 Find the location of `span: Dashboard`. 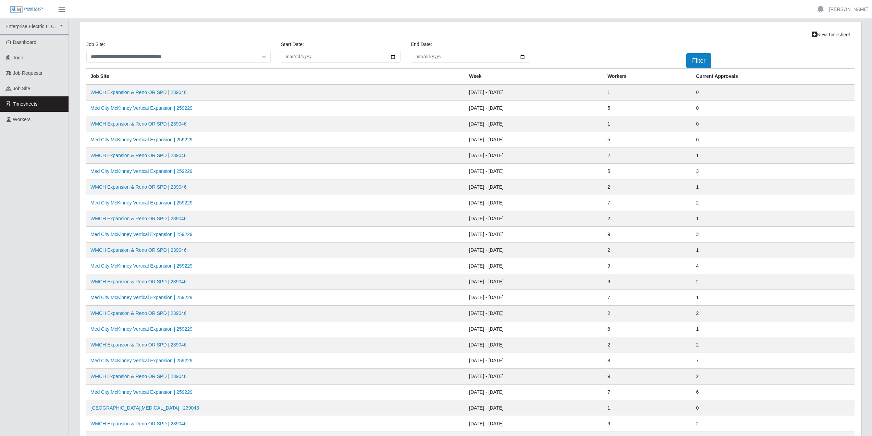

span: Dashboard is located at coordinates (25, 42).